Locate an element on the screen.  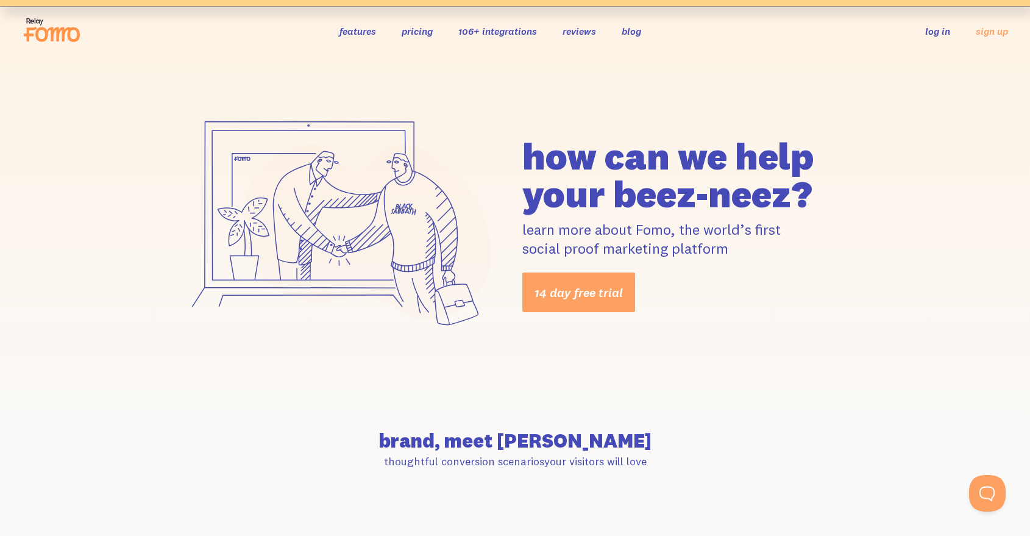
a: 14 day free trial is located at coordinates (579, 292).